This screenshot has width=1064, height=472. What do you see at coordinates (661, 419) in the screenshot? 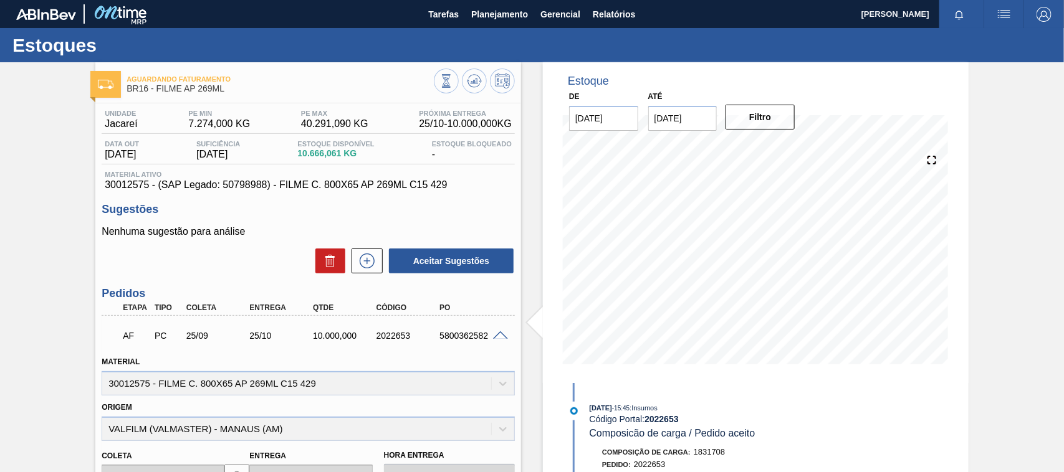
I see `strong: 2022653` at bounding box center [661, 419].